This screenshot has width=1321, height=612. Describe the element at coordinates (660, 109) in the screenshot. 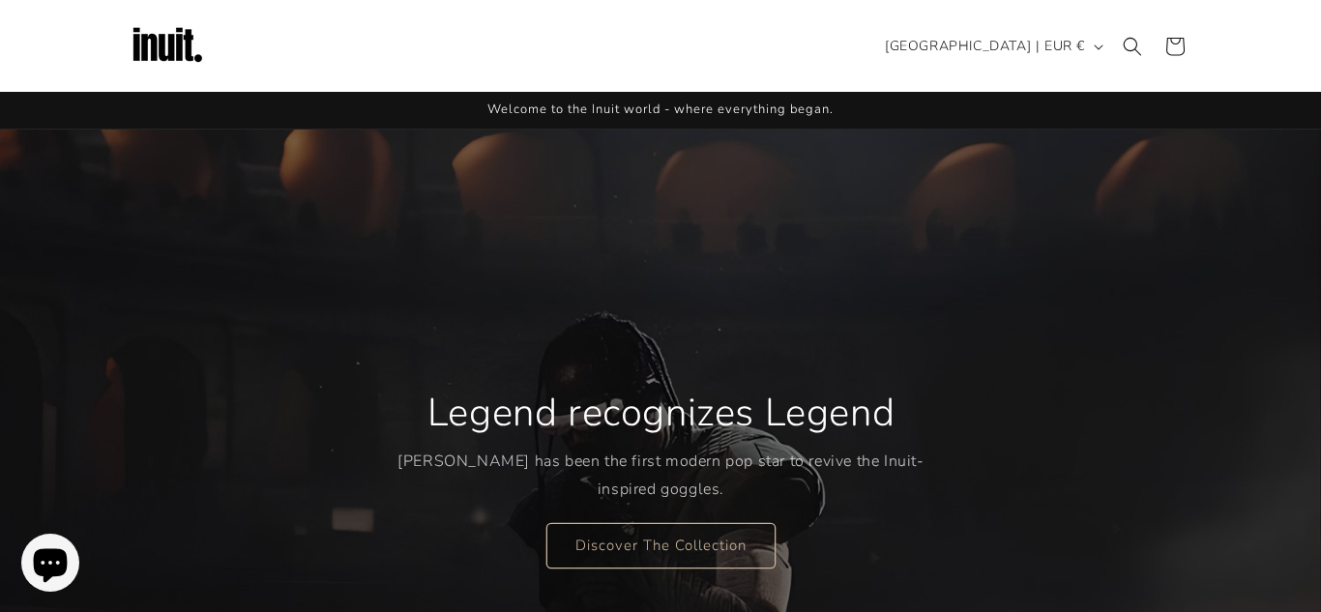

I see `span: Welcome to the Inuit world - where everything began.` at that location.